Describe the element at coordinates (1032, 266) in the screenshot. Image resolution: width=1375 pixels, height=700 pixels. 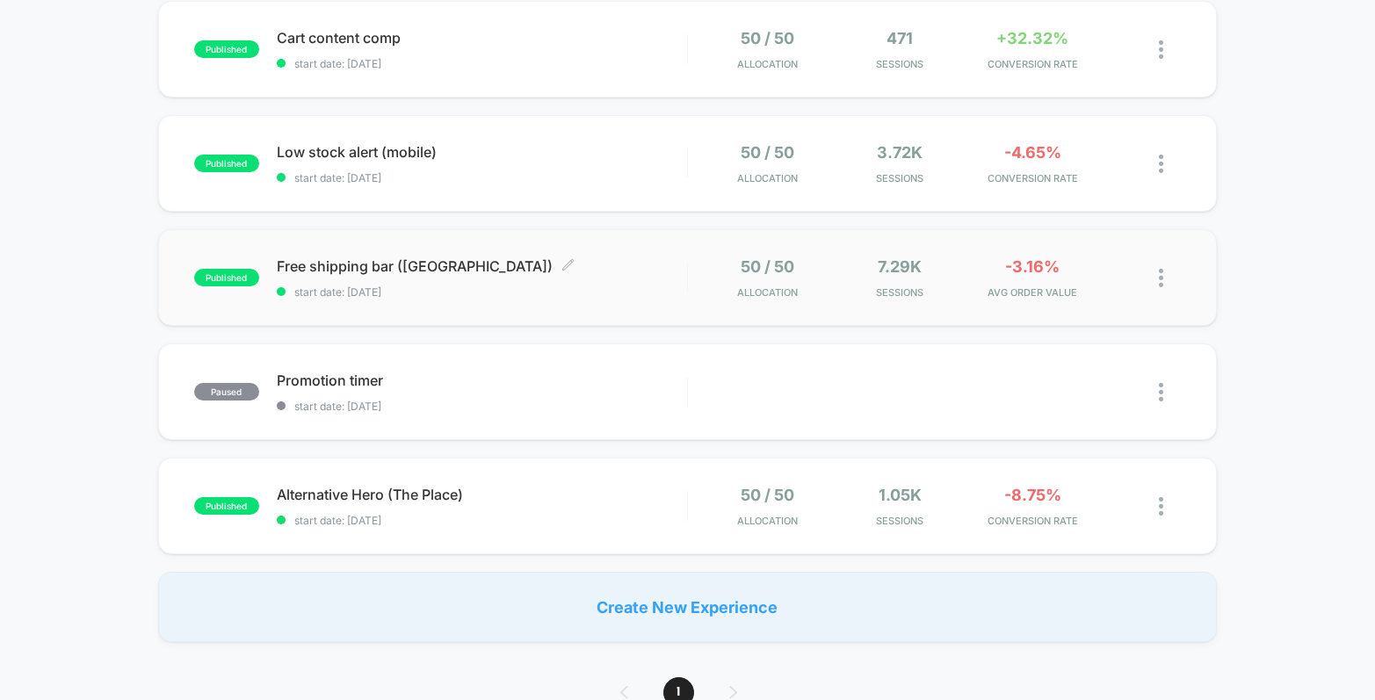
I see `span: -3.16%` at that location.